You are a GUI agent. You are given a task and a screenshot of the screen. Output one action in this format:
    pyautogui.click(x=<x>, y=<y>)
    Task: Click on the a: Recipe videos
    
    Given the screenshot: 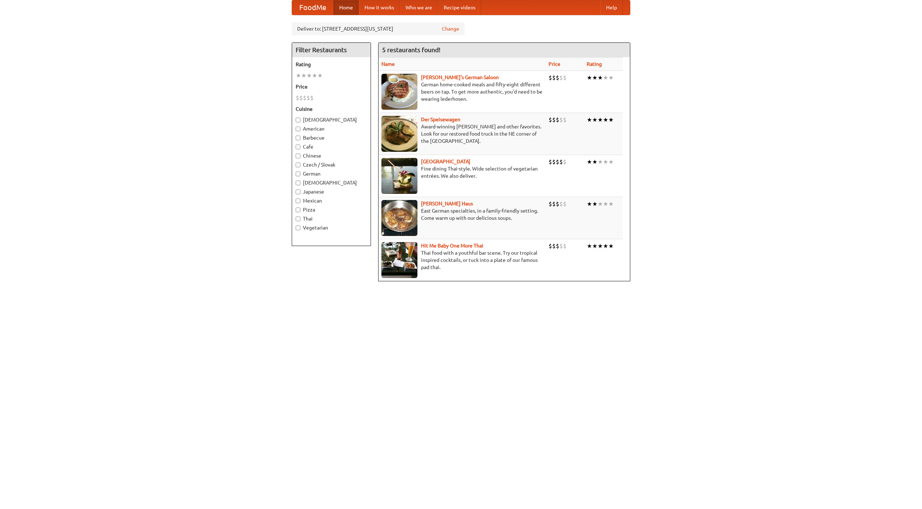 What is the action you would take?
    pyautogui.click(x=459, y=8)
    